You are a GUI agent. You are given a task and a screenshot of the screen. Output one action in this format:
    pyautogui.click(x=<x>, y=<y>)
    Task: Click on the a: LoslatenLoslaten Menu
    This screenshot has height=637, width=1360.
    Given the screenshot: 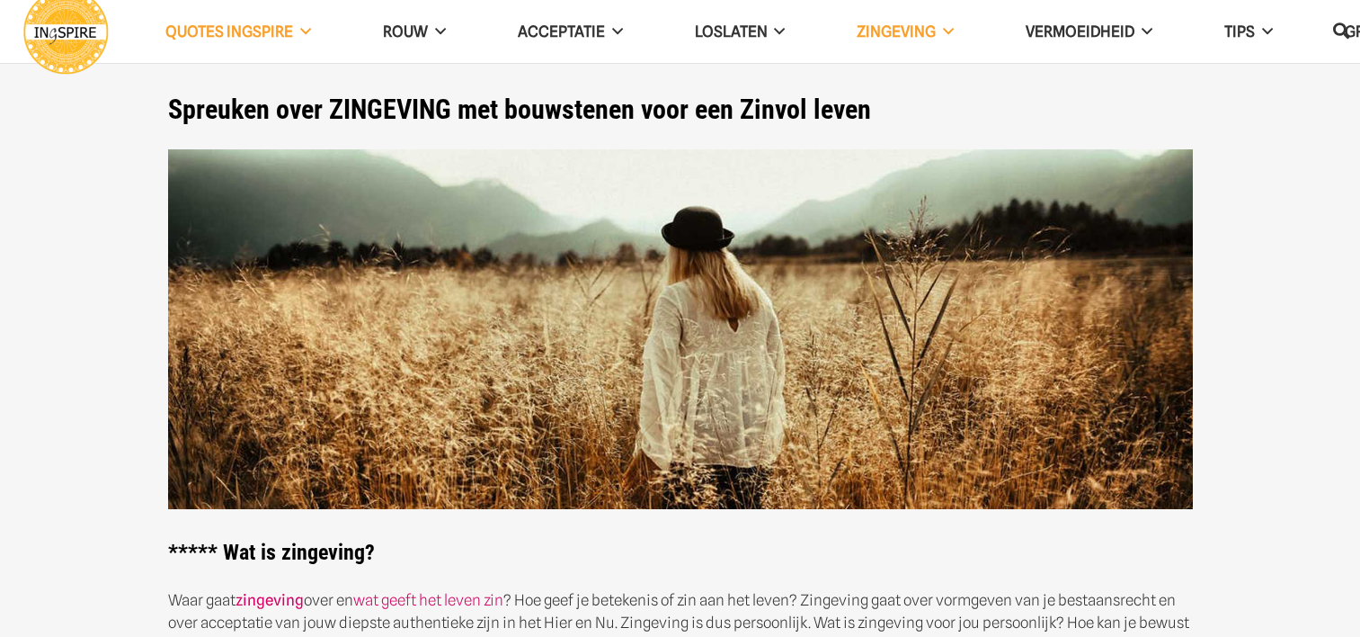 What is the action you would take?
    pyautogui.click(x=740, y=31)
    